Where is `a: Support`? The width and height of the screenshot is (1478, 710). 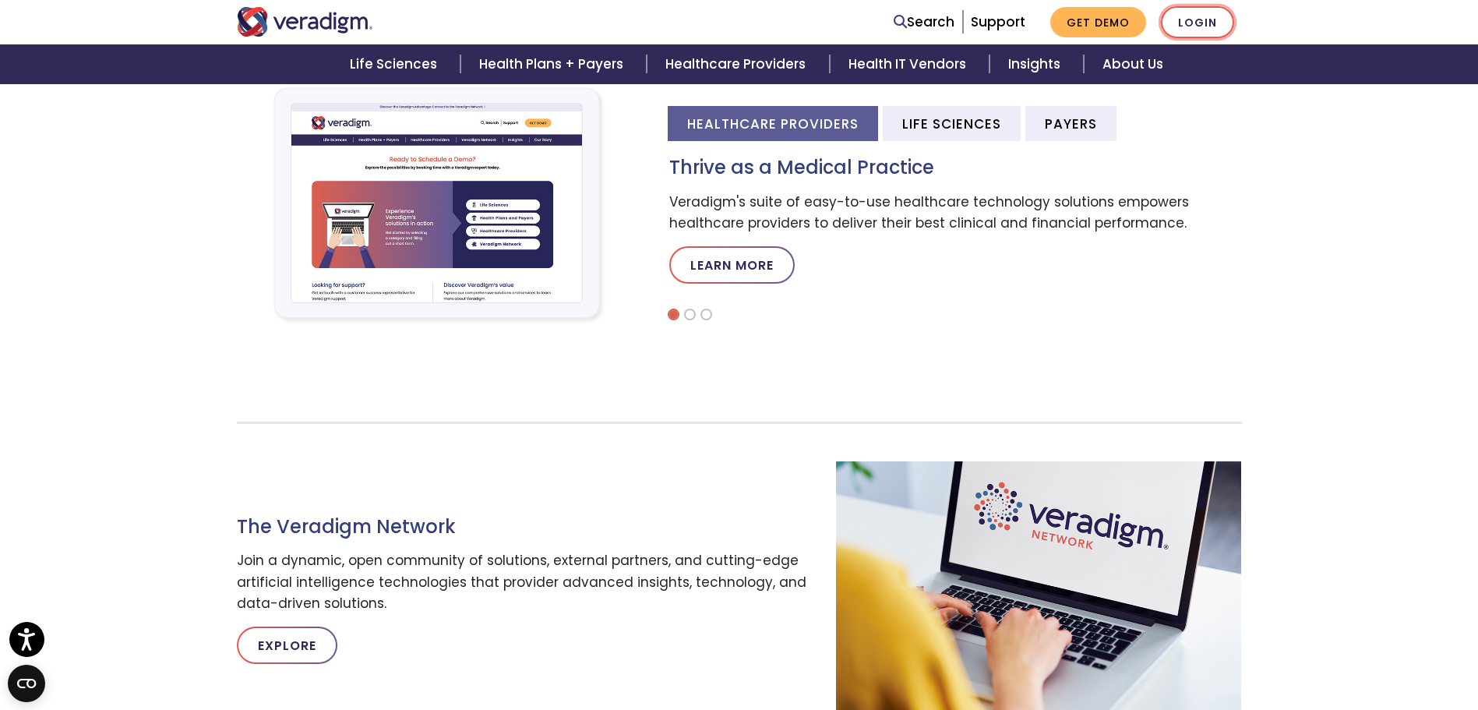
a: Support is located at coordinates (998, 22).